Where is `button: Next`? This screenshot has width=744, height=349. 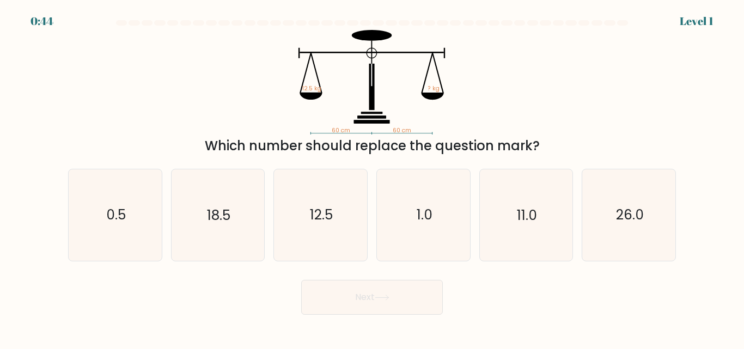
button: Next is located at coordinates (372, 297).